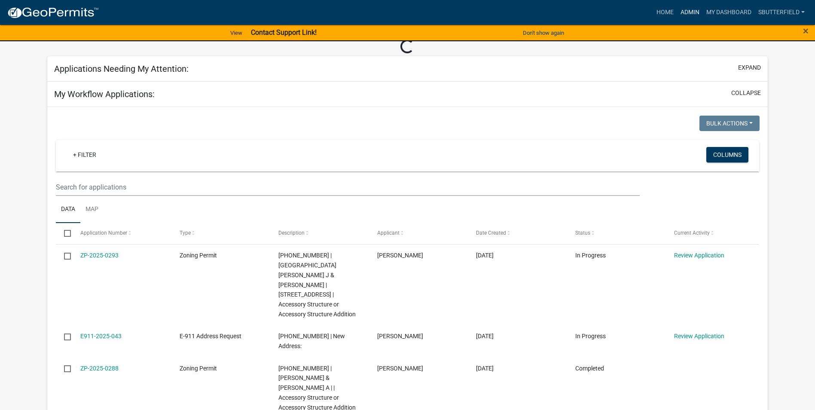 The height and width of the screenshot is (410, 815). Describe the element at coordinates (805, 31) in the screenshot. I see `button: Close` at that location.